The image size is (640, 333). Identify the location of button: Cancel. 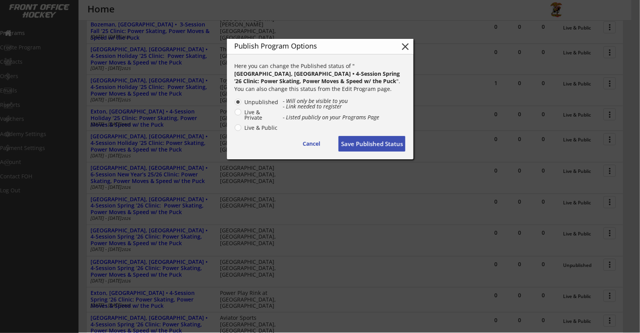
(312, 144).